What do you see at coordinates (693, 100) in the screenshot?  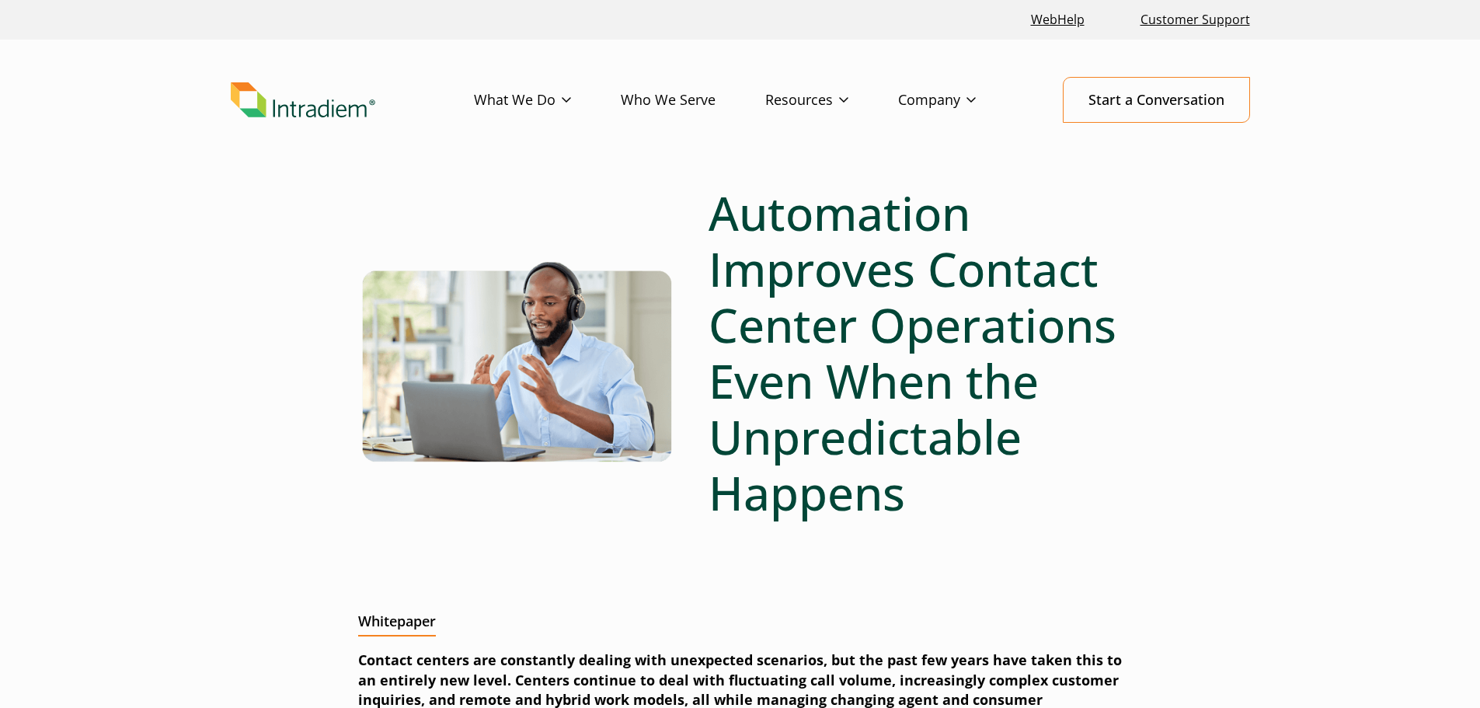 I see `a: Who We Serve` at bounding box center [693, 100].